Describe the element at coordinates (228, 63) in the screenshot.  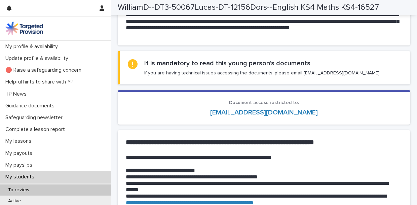
I see `h2: It is mandatory to read this young person's documents` at that location.